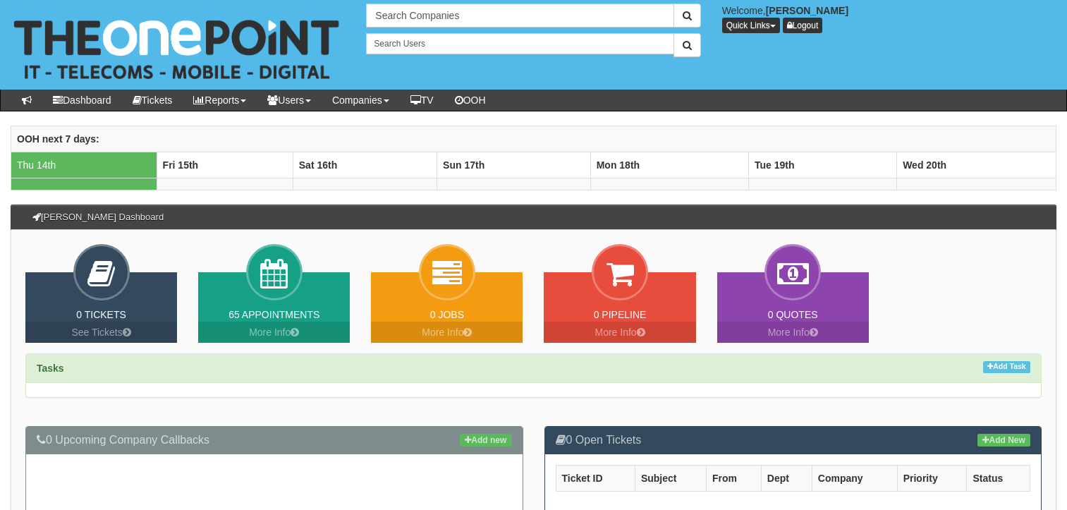 This screenshot has width=1067, height=510. I want to click on input: Search Companies, so click(520, 16).